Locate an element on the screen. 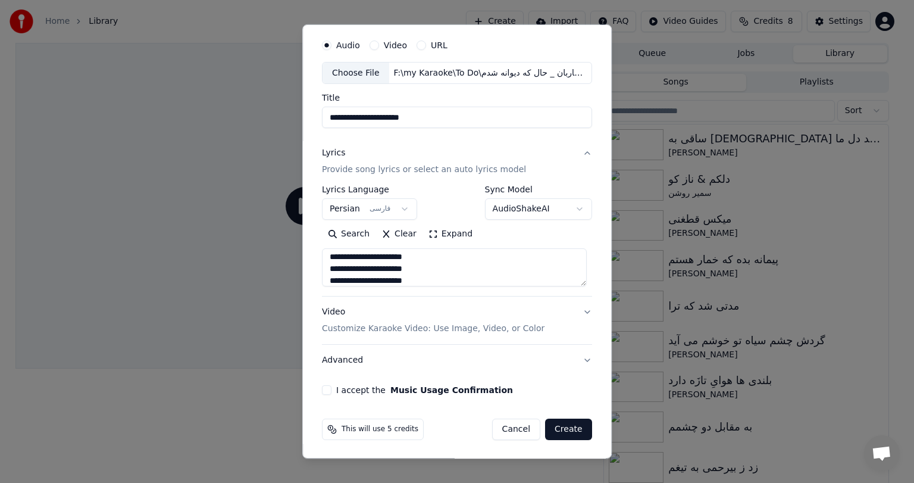 The width and height of the screenshot is (914, 483). button: Expand is located at coordinates (451, 235).